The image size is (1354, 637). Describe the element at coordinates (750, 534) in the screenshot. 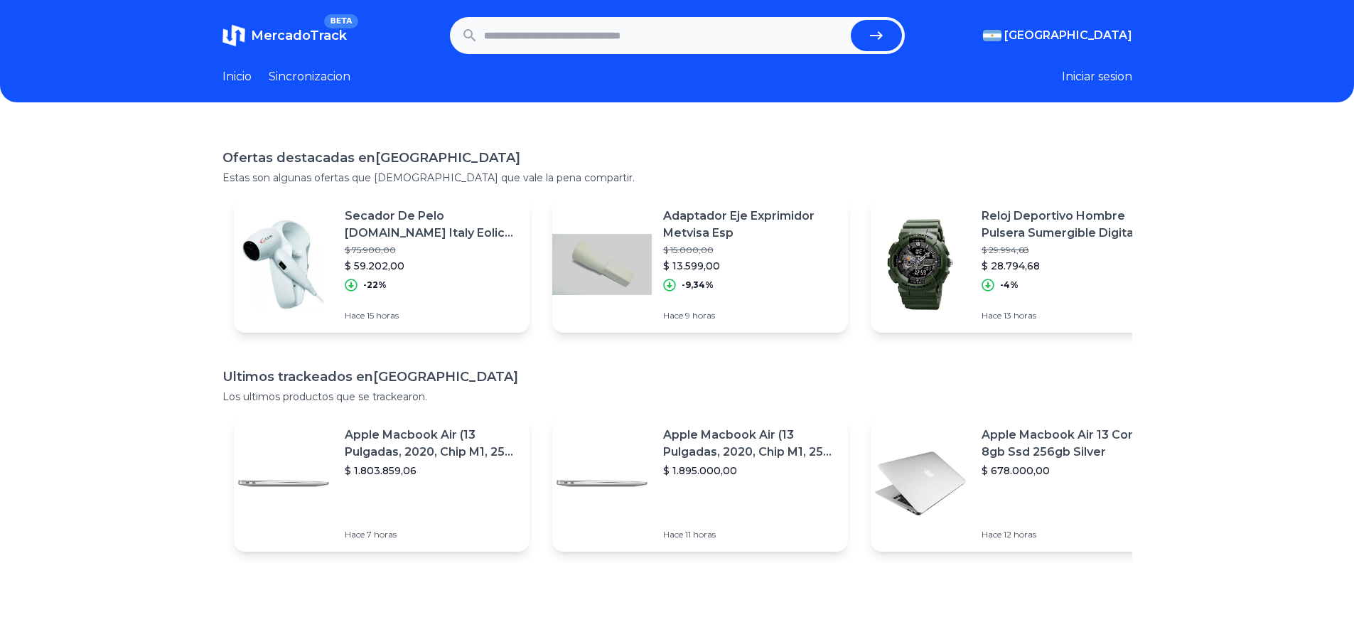

I see `p: Hace 11 horas` at that location.